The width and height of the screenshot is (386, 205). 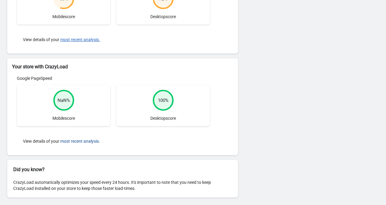 I want to click on div: 100 %, so click(x=163, y=100).